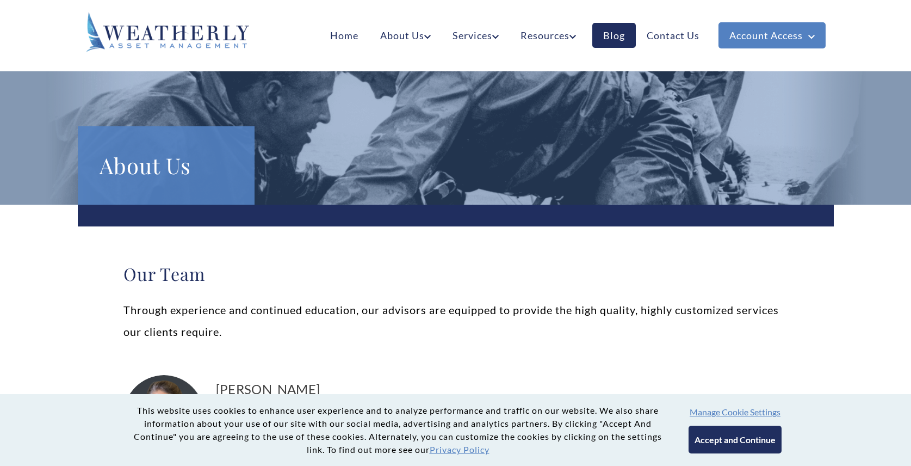 The width and height of the screenshot is (911, 466). What do you see at coordinates (344, 35) in the screenshot?
I see `a: Home` at bounding box center [344, 35].